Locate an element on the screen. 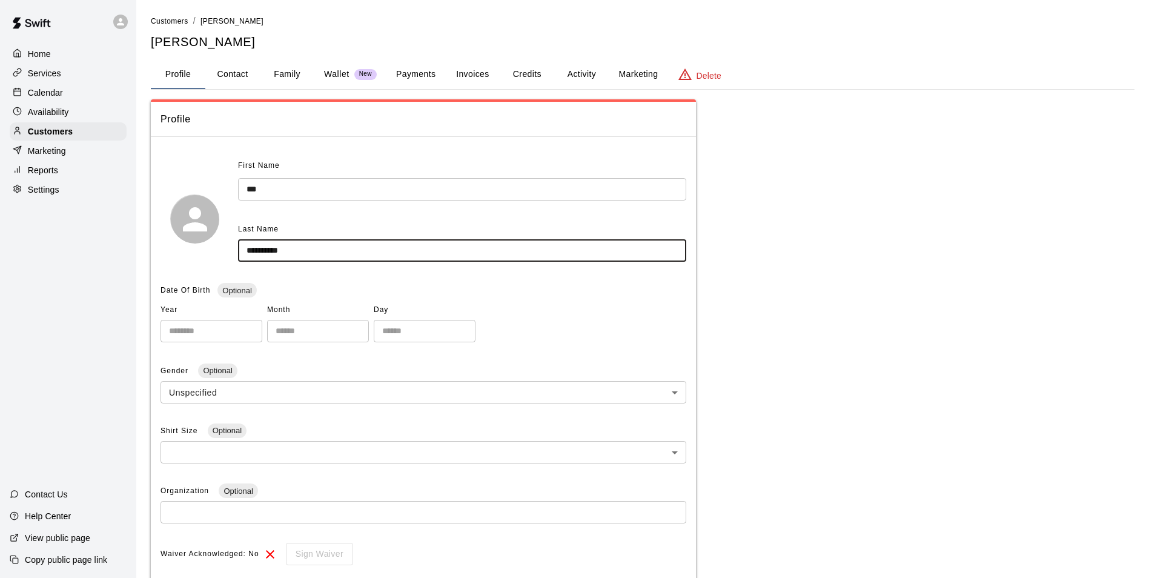 The width and height of the screenshot is (1149, 578). button: Contact is located at coordinates (233, 75).